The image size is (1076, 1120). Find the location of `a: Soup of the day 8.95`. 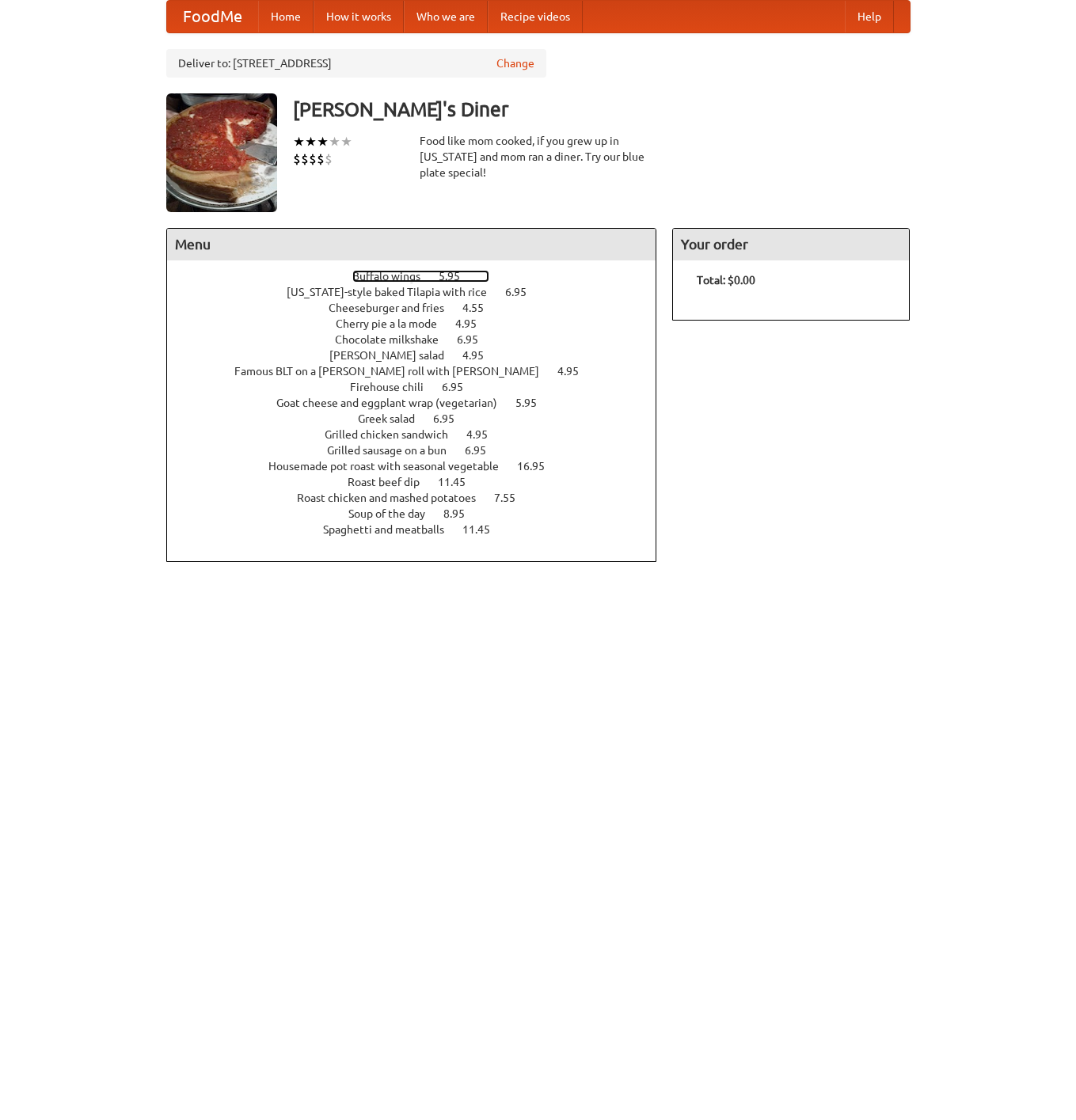

a: Soup of the day 8.95 is located at coordinates (421, 513).